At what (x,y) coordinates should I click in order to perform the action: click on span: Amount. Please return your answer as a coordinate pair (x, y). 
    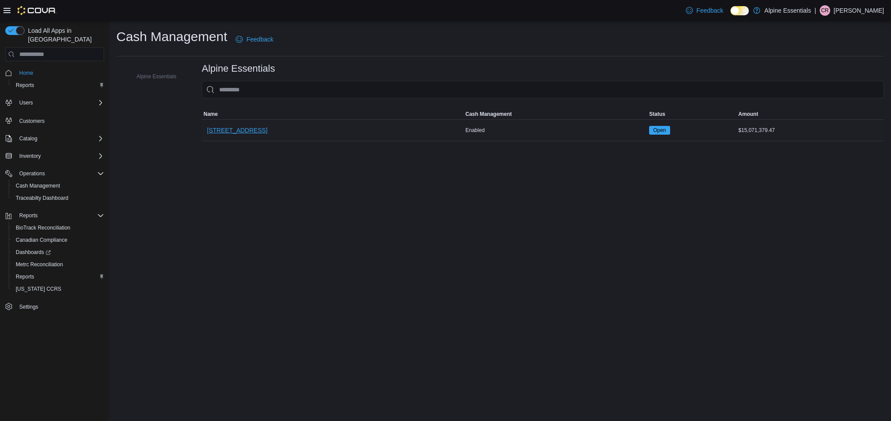
    Looking at the image, I should click on (748, 114).